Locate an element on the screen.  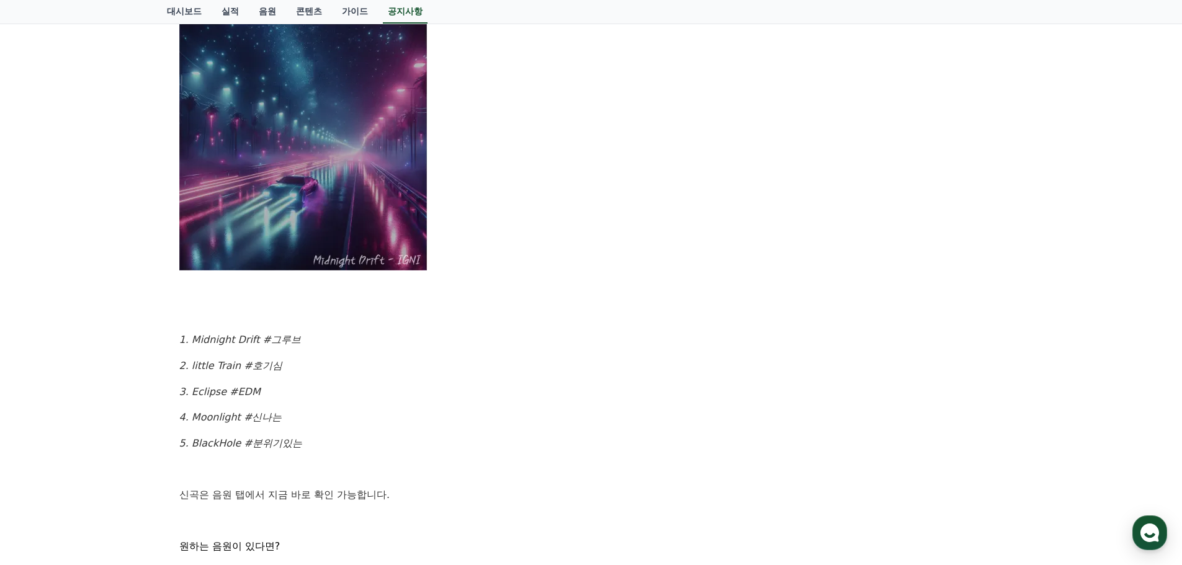
em: 3. Eclipse #EDM is located at coordinates (220, 391).